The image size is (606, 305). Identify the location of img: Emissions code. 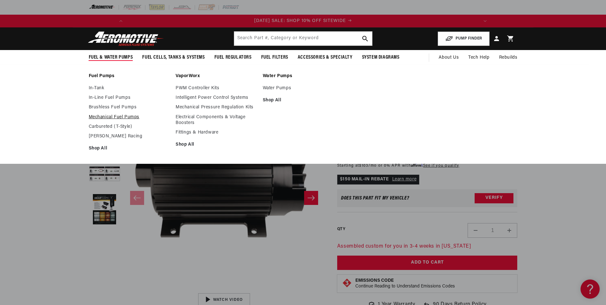
(347, 283).